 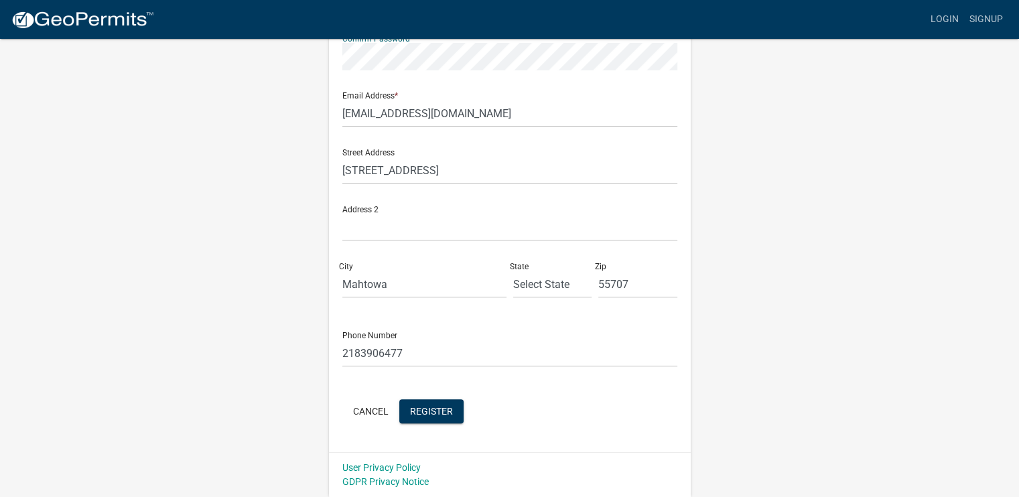 I want to click on a: Login, so click(x=944, y=19).